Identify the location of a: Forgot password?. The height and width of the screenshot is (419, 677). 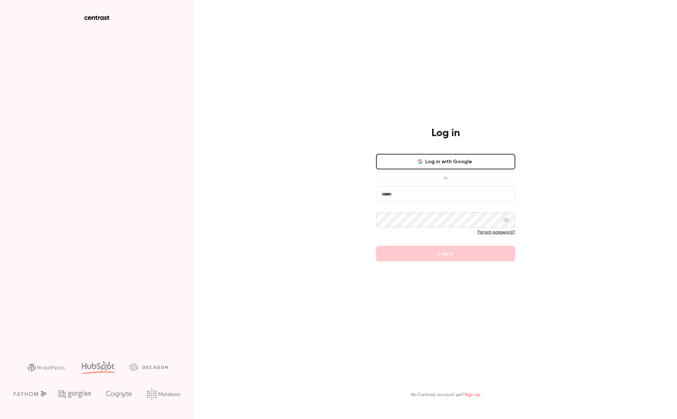
(496, 232).